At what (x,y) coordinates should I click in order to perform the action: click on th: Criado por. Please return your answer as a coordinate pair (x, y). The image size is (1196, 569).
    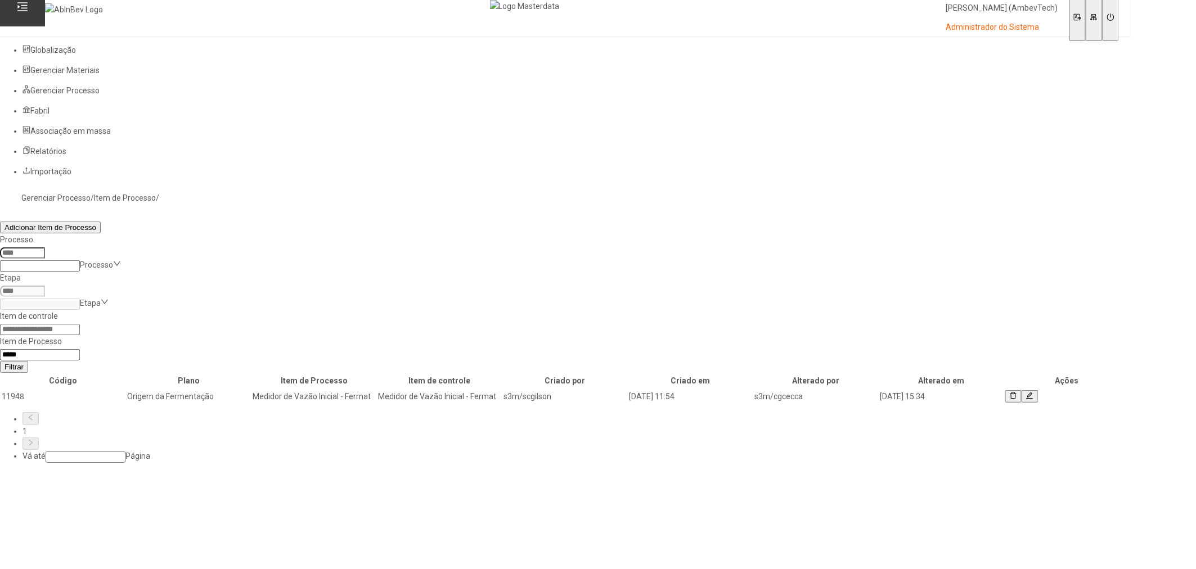
    Looking at the image, I should click on (565, 381).